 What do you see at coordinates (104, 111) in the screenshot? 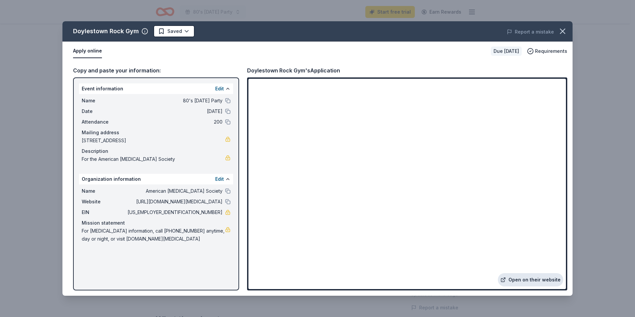
I see `span: Date` at bounding box center [104, 111].